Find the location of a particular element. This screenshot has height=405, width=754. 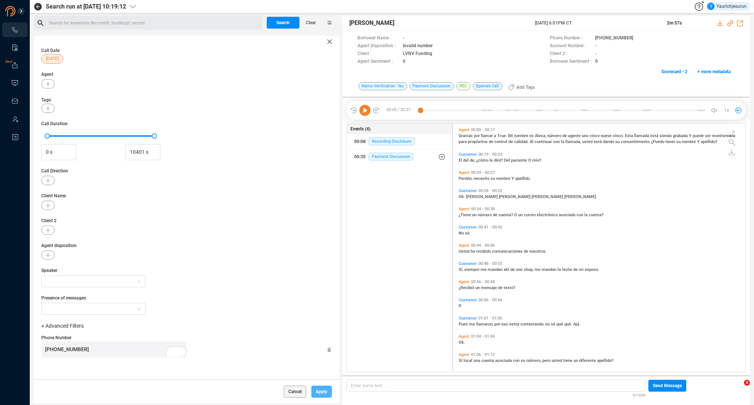

span: consentimiento is located at coordinates (636, 142).